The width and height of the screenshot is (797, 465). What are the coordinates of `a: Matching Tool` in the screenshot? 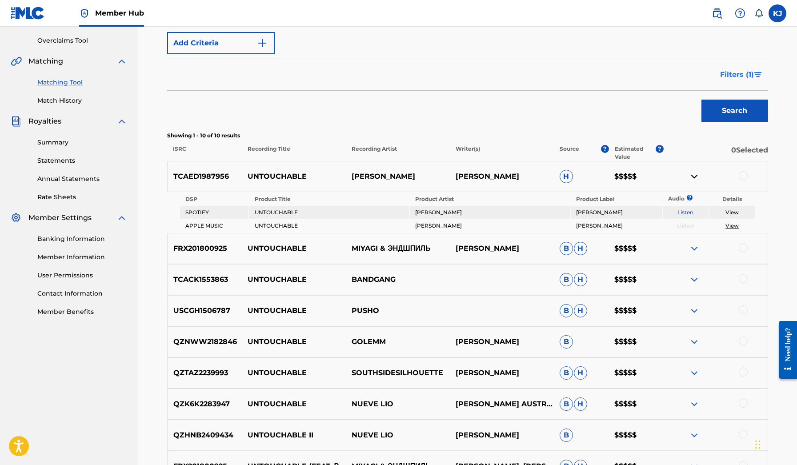 It's located at (82, 82).